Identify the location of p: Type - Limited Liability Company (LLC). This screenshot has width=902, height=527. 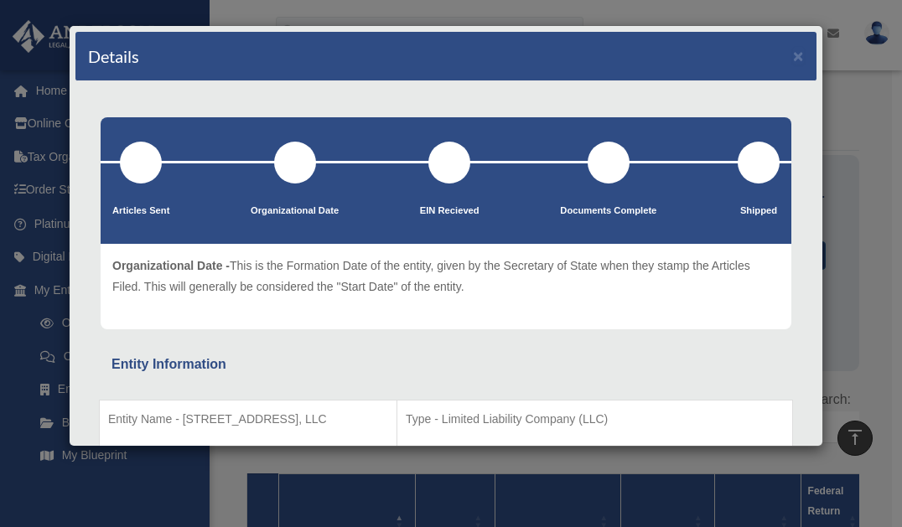
(594, 419).